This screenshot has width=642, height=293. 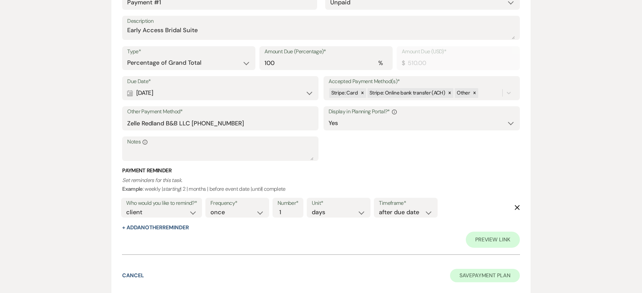 What do you see at coordinates (220, 112) in the screenshot?
I see `label: Other Payment Method*` at bounding box center [220, 112].